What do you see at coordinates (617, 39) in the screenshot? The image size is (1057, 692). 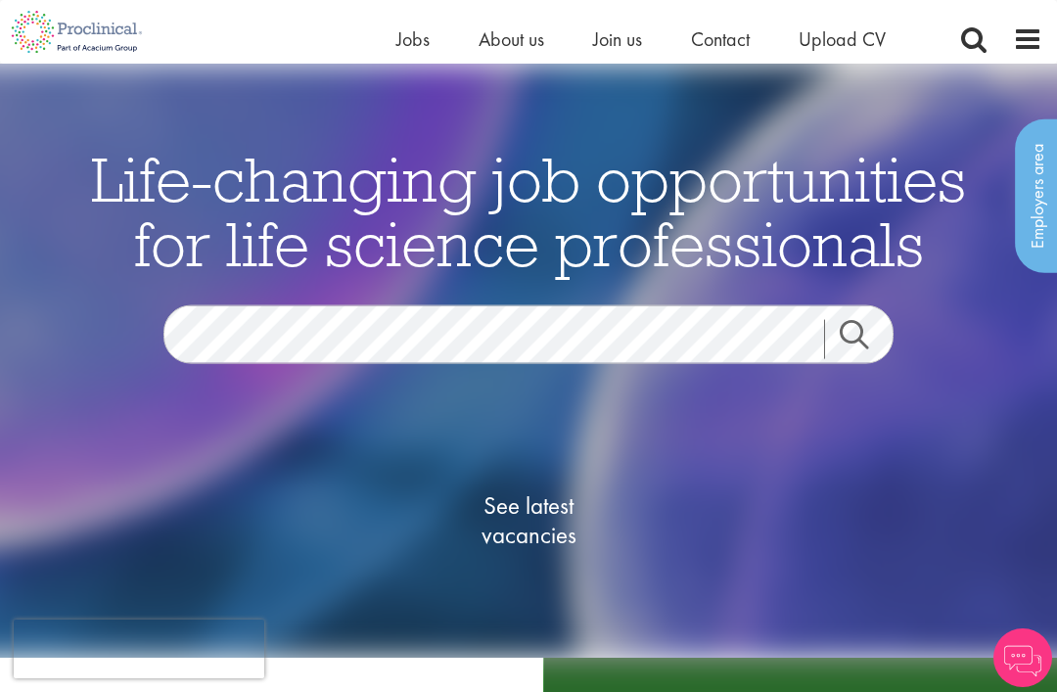 I see `span: Join us` at bounding box center [617, 39].